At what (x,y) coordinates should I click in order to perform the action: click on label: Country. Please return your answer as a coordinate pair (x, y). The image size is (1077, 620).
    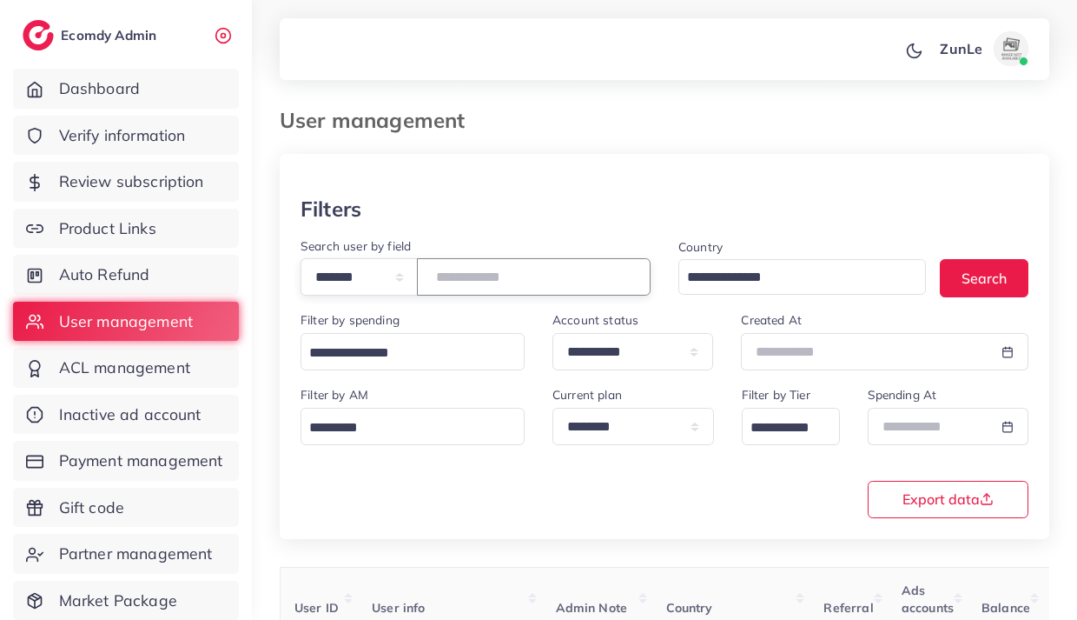
    Looking at the image, I should click on (700, 247).